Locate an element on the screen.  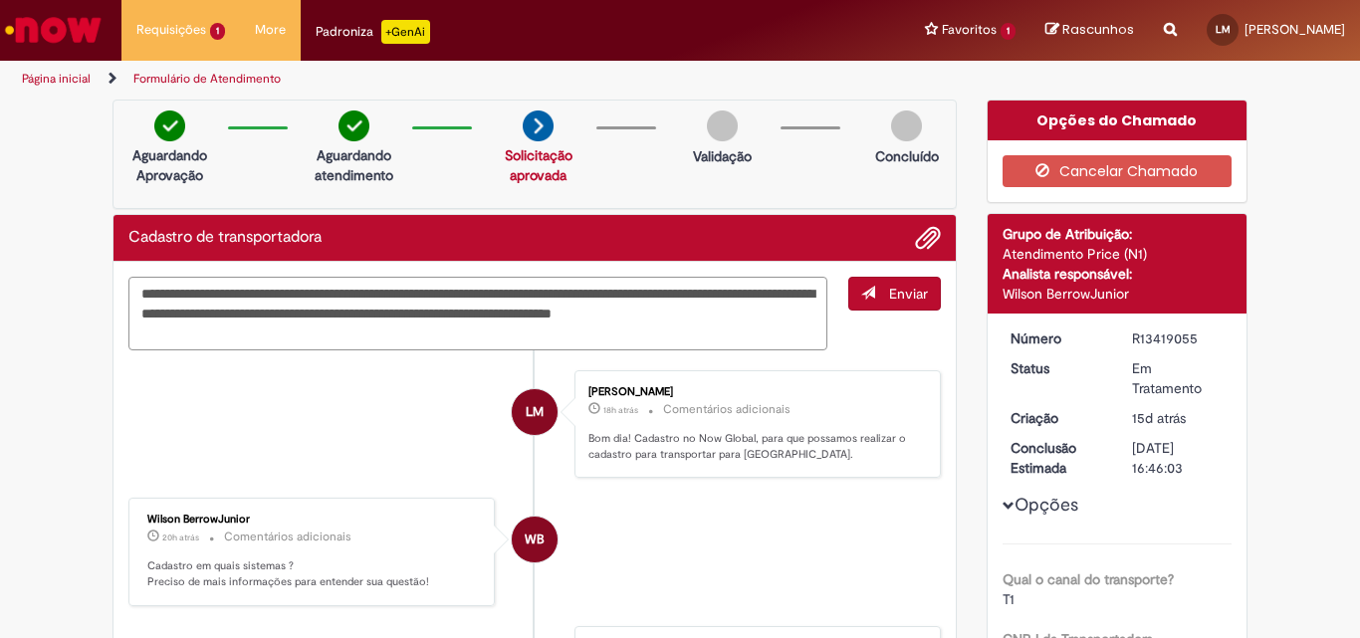
span: Favoritos is located at coordinates (969, 30).